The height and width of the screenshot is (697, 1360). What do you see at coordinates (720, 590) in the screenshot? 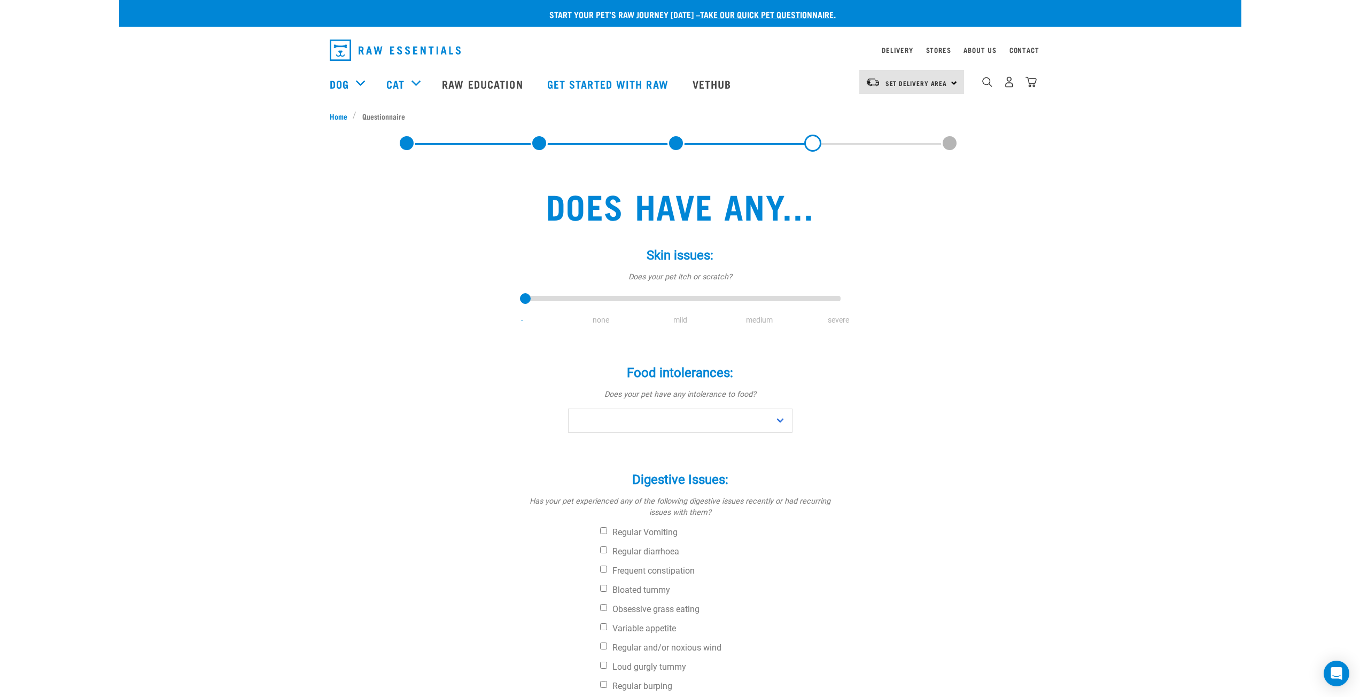
I see `label: Bloated tummy` at bounding box center [720, 590].